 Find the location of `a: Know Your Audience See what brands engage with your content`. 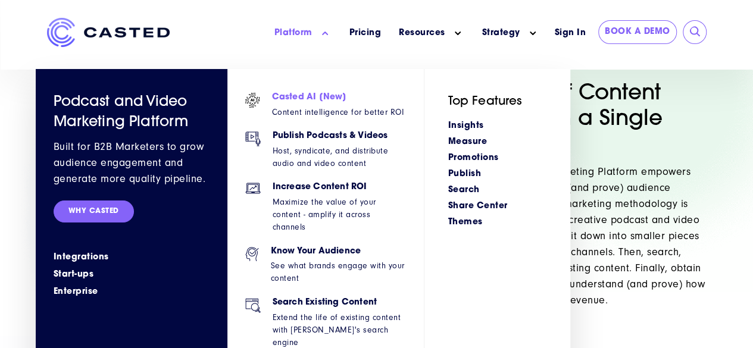

a: Know Your Audience See what brands engage with your content is located at coordinates (326, 273).